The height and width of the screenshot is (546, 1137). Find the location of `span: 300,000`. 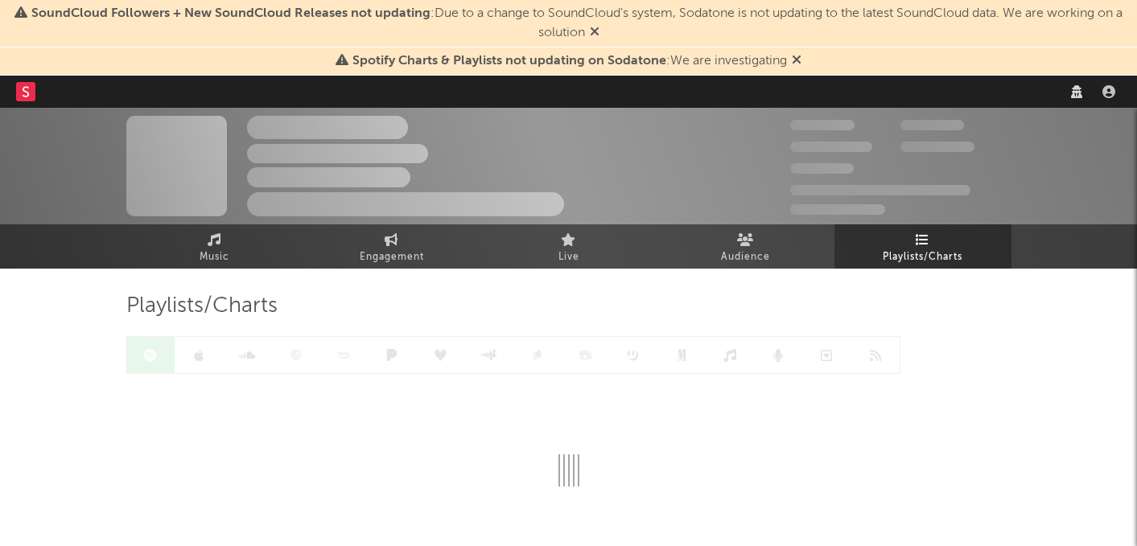

span: 300,000 is located at coordinates (822, 125).